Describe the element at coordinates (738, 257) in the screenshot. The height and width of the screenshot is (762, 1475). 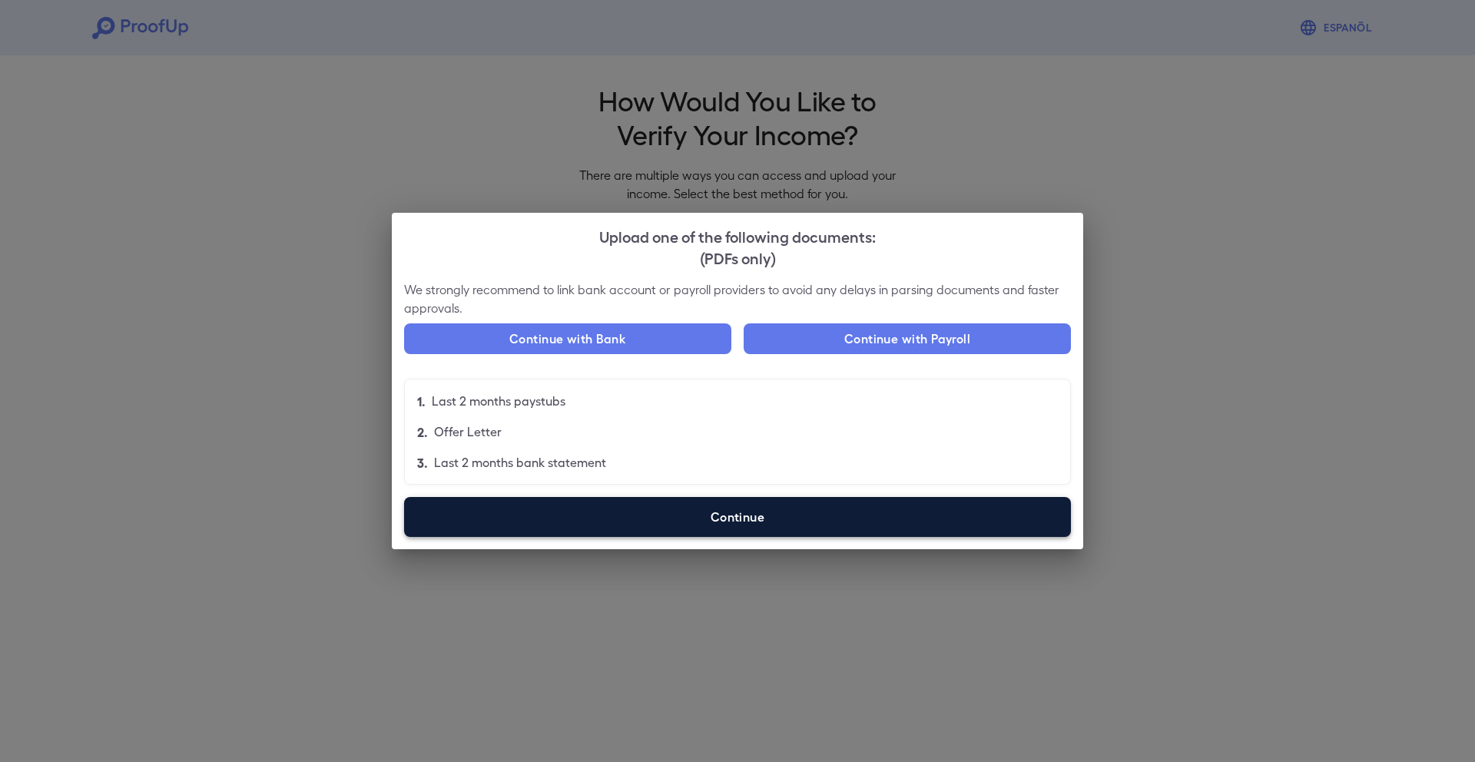
I see `div: (PDFs only)` at that location.